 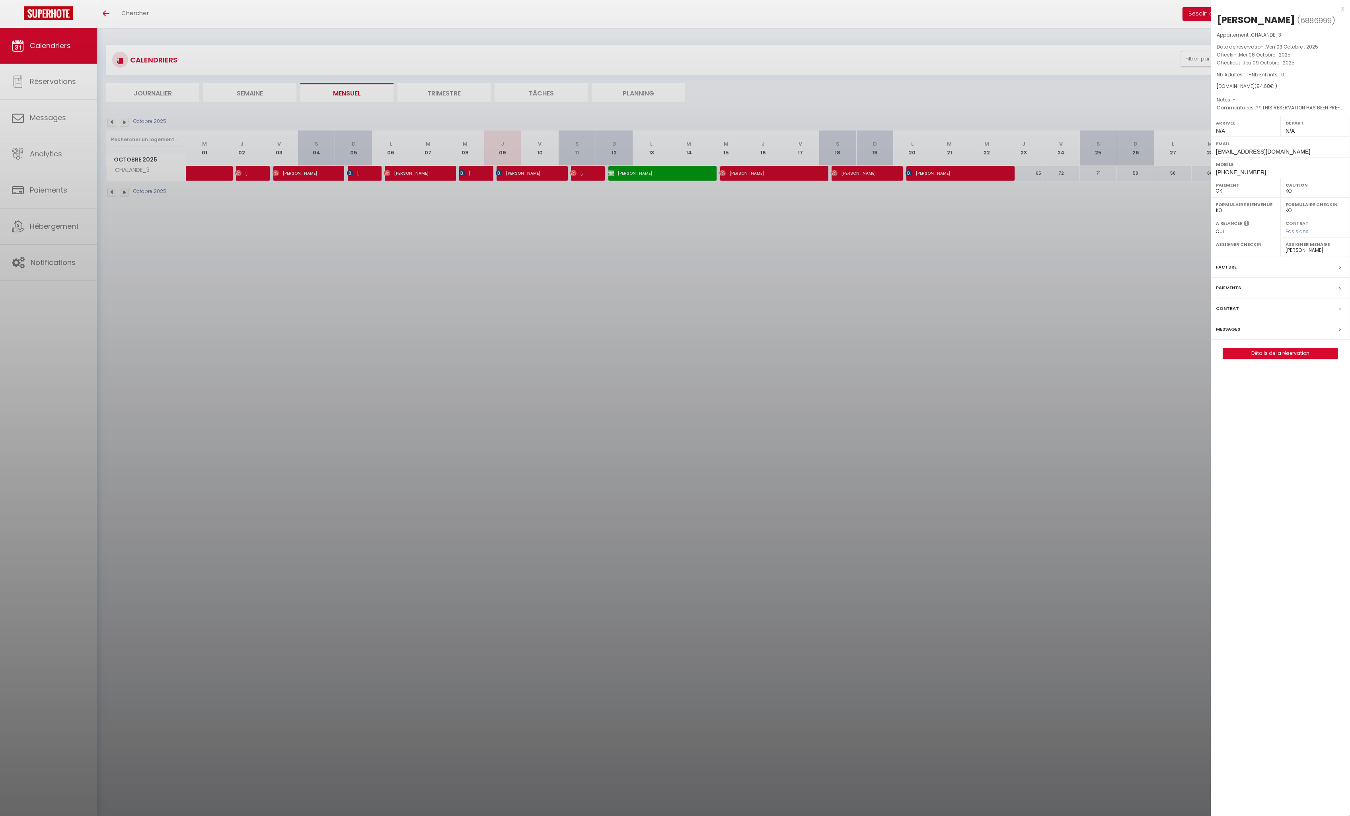 What do you see at coordinates (1251, 74) in the screenshot?
I see `span: Nb Adultes : 1 -` at bounding box center [1251, 74].